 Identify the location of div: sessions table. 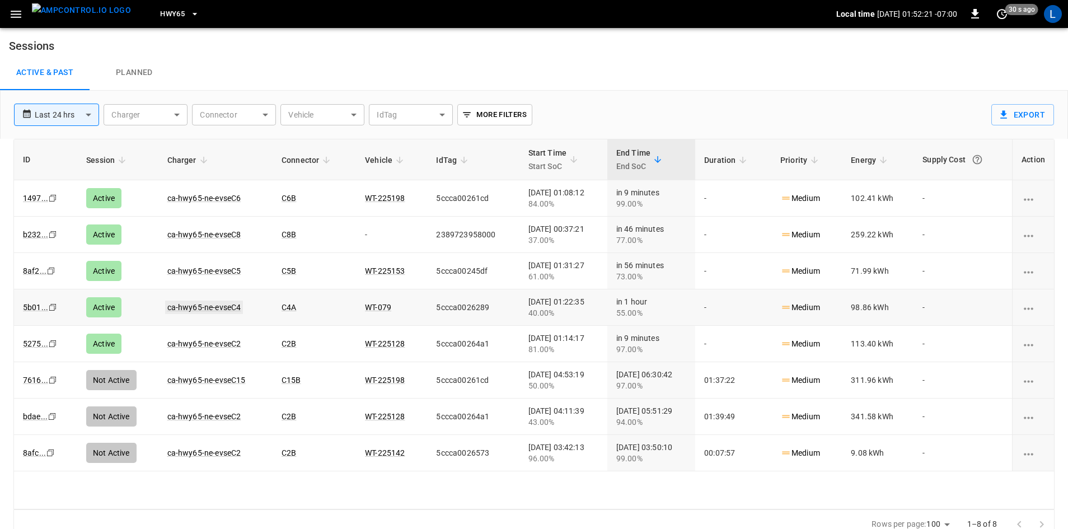
(534, 324).